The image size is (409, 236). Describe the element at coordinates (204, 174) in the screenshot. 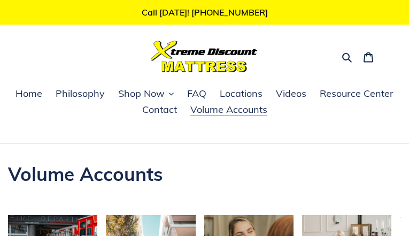

I see `h1: Volume Accounts` at that location.